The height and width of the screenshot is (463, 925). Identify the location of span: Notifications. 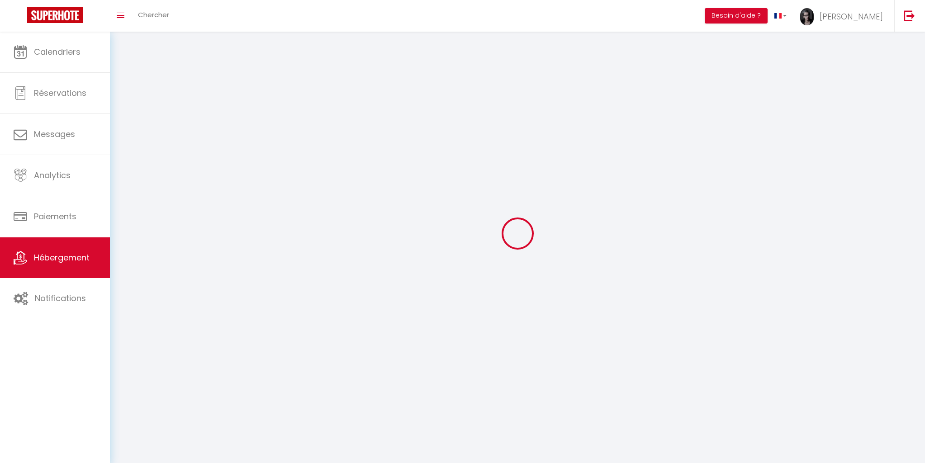
(60, 298).